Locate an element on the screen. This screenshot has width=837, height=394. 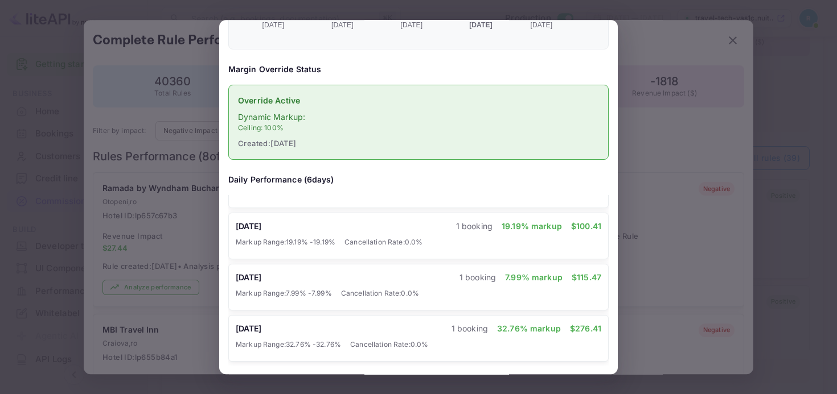
span: Markup Range: 7.99 % - 7.99 % is located at coordinates (283, 294).